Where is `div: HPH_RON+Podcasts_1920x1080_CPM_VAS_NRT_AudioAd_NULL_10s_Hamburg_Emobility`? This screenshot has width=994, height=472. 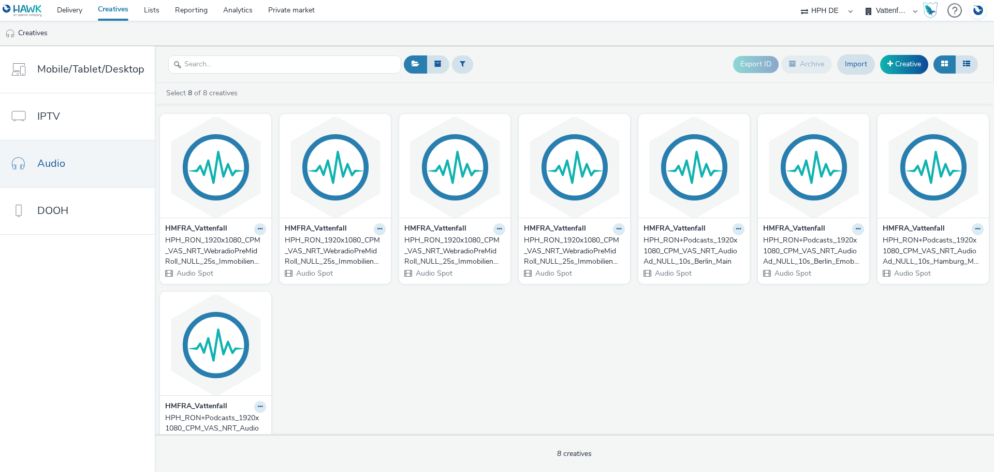 div: HPH_RON+Podcasts_1920x1080_CPM_VAS_NRT_AudioAd_NULL_10s_Hamburg_Emobility is located at coordinates (213, 428).